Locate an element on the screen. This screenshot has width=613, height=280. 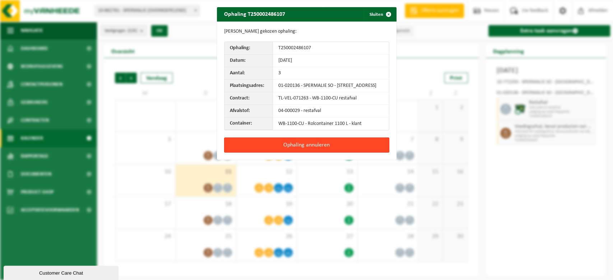
th: Plaatsingsadres: is located at coordinates (248, 86).